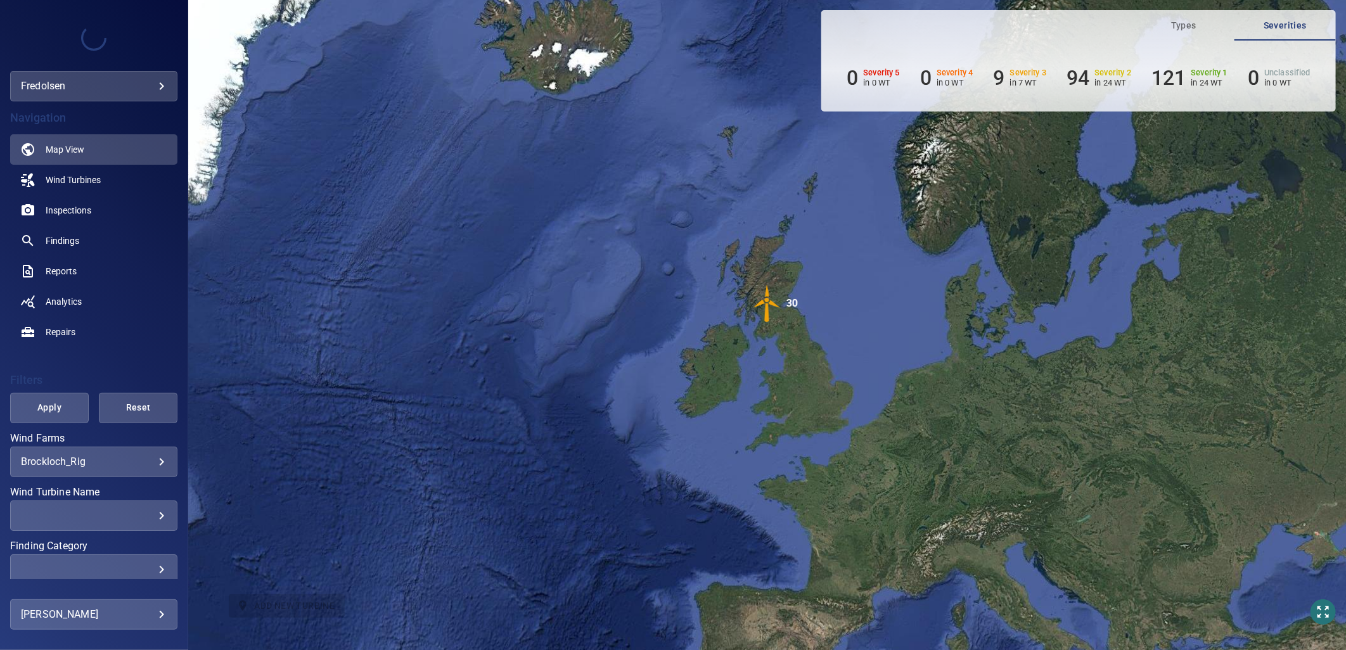  What do you see at coordinates (65, 150) in the screenshot?
I see `span: Map View` at bounding box center [65, 150].